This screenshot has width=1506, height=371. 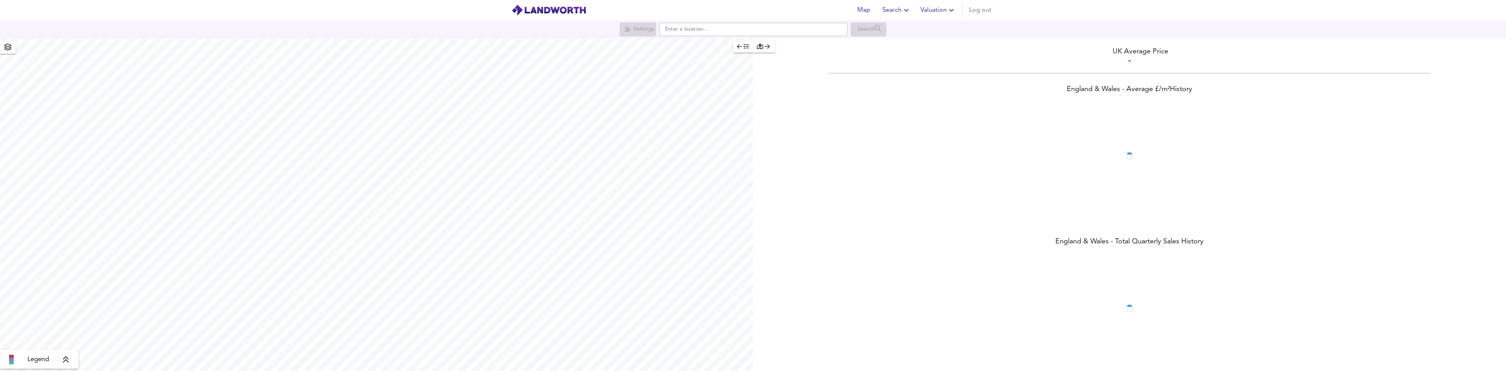 What do you see at coordinates (754, 29) in the screenshot?
I see `input: Enter a location...` at bounding box center [754, 29].